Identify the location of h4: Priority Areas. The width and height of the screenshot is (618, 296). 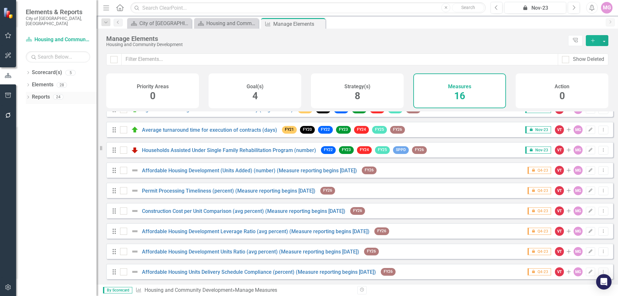
(153, 87).